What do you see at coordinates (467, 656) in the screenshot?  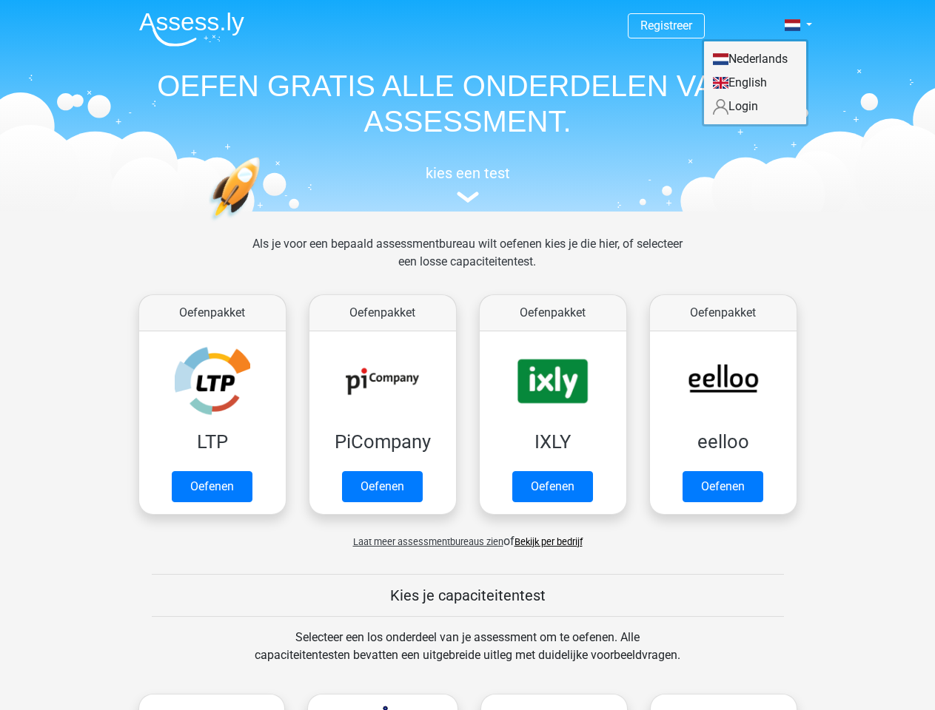 I see `div: Selecteer een los onderdeel van je assessment om te oefenen. Alle capaciteitentesten bevatten een...` at bounding box center [467, 656].